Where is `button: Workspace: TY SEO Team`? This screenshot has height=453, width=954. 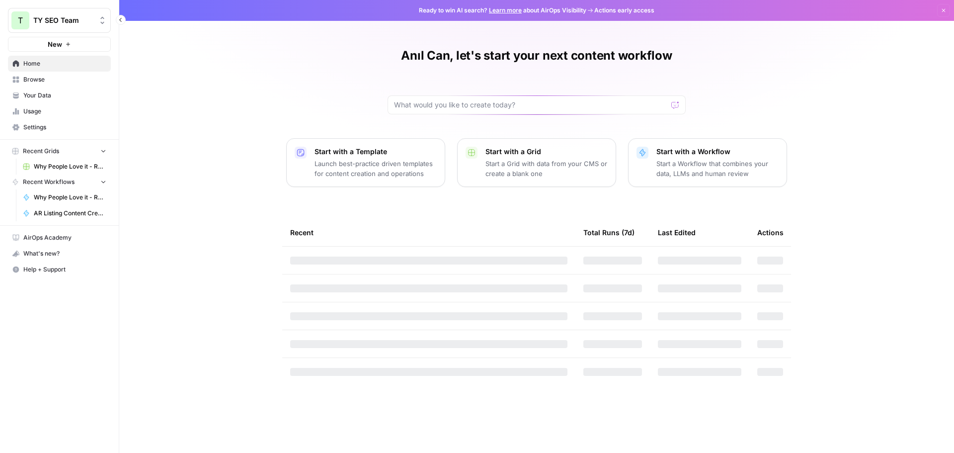
button: Workspace: TY SEO Team is located at coordinates (59, 20).